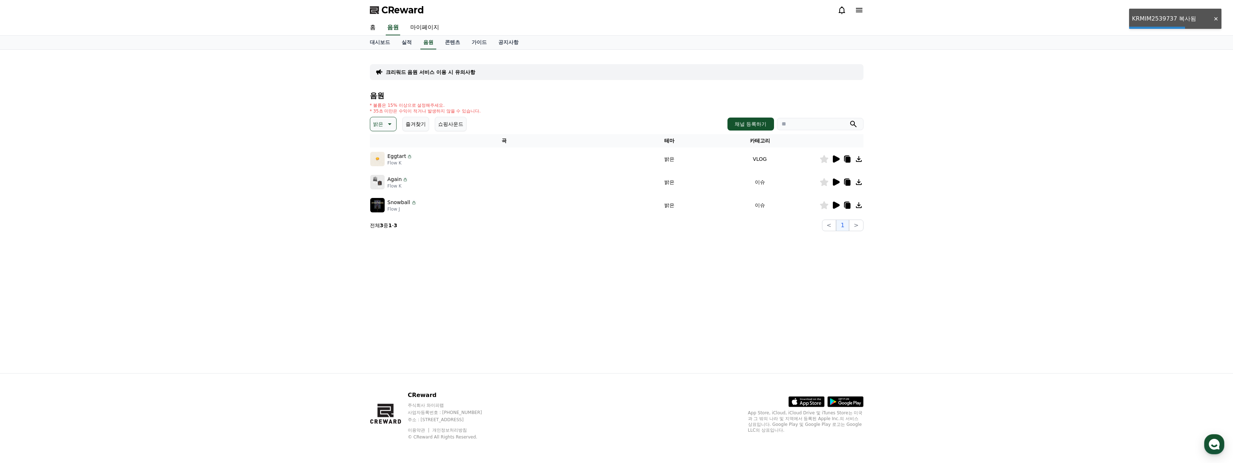 This screenshot has height=463, width=1233. What do you see at coordinates (402, 209) in the screenshot?
I see `p: Flow J` at bounding box center [402, 209].